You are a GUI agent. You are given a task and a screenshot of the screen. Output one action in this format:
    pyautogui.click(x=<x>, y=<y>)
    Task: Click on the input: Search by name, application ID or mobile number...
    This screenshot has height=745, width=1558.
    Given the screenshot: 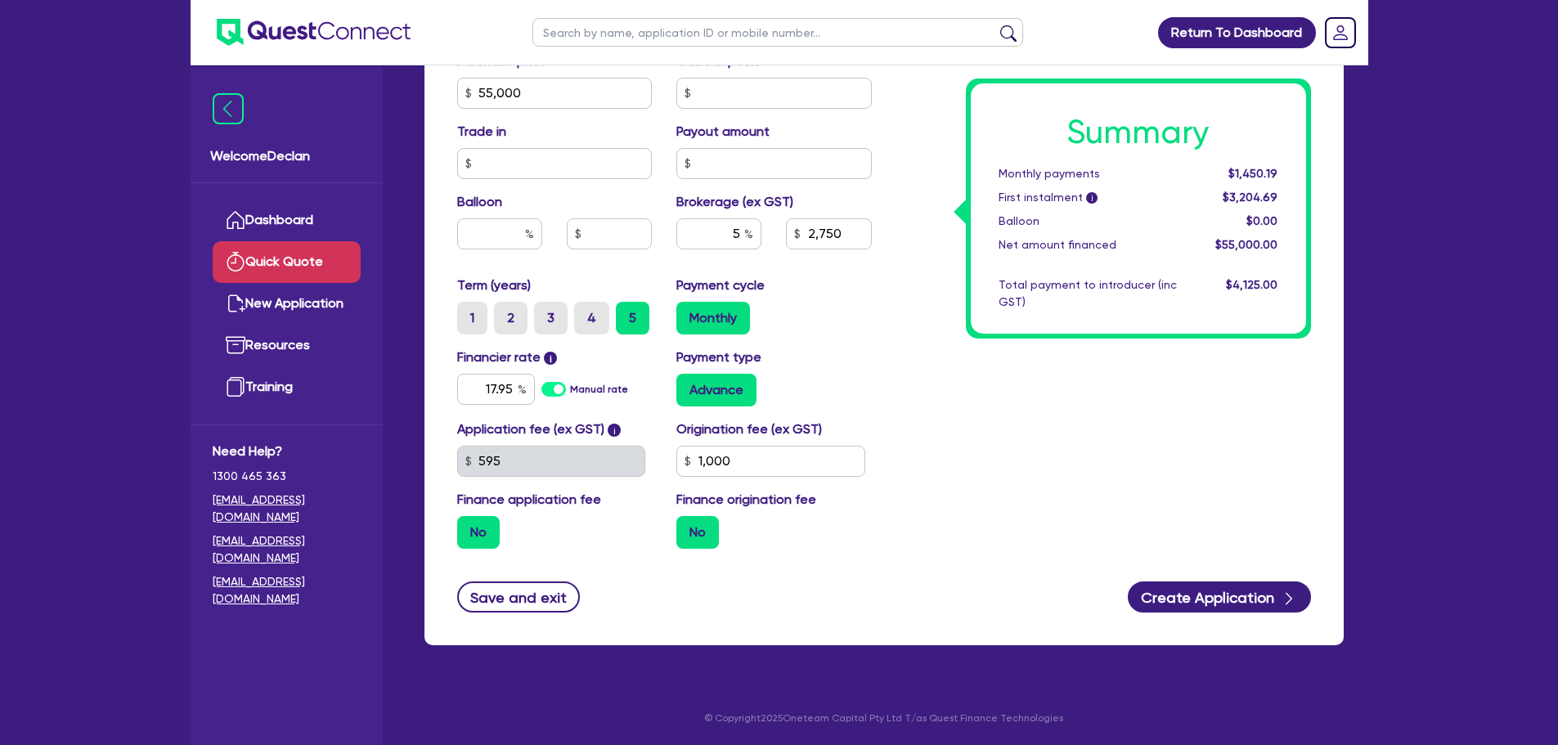 What is the action you would take?
    pyautogui.click(x=778, y=32)
    